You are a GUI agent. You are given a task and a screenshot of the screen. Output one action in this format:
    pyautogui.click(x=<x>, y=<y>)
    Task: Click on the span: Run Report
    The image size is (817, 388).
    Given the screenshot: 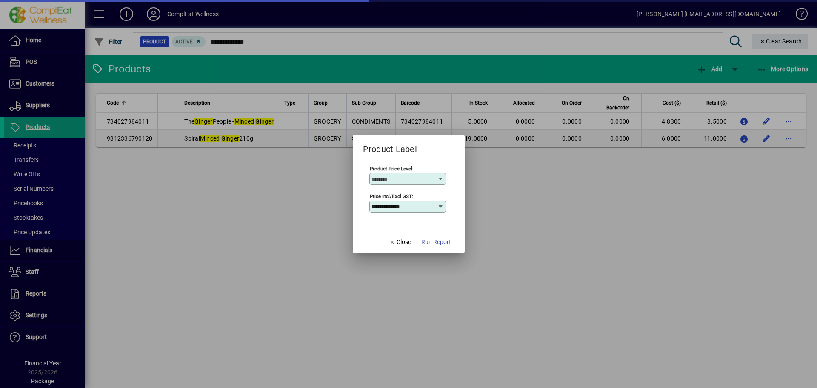 What is the action you would take?
    pyautogui.click(x=436, y=242)
    